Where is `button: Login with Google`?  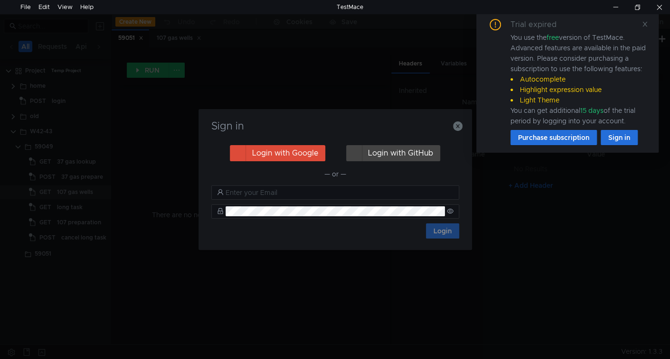 button: Login with Google is located at coordinates (277, 153).